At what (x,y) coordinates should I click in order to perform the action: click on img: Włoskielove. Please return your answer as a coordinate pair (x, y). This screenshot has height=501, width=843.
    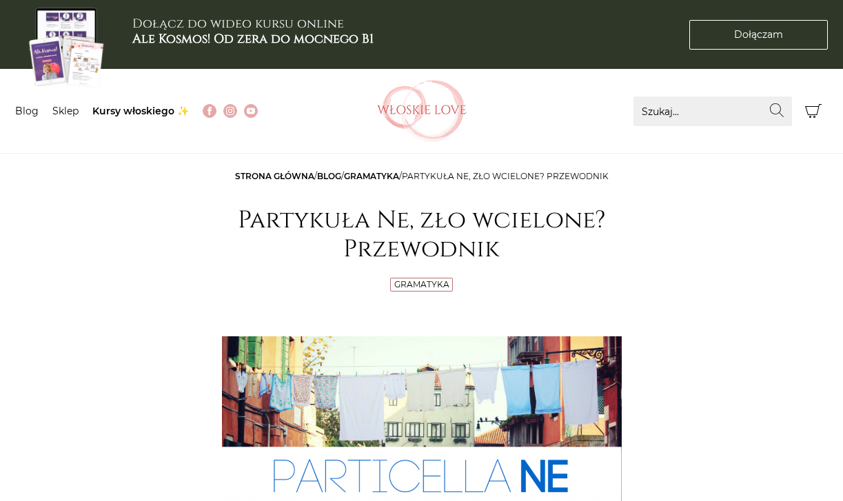
    Looking at the image, I should click on (422, 111).